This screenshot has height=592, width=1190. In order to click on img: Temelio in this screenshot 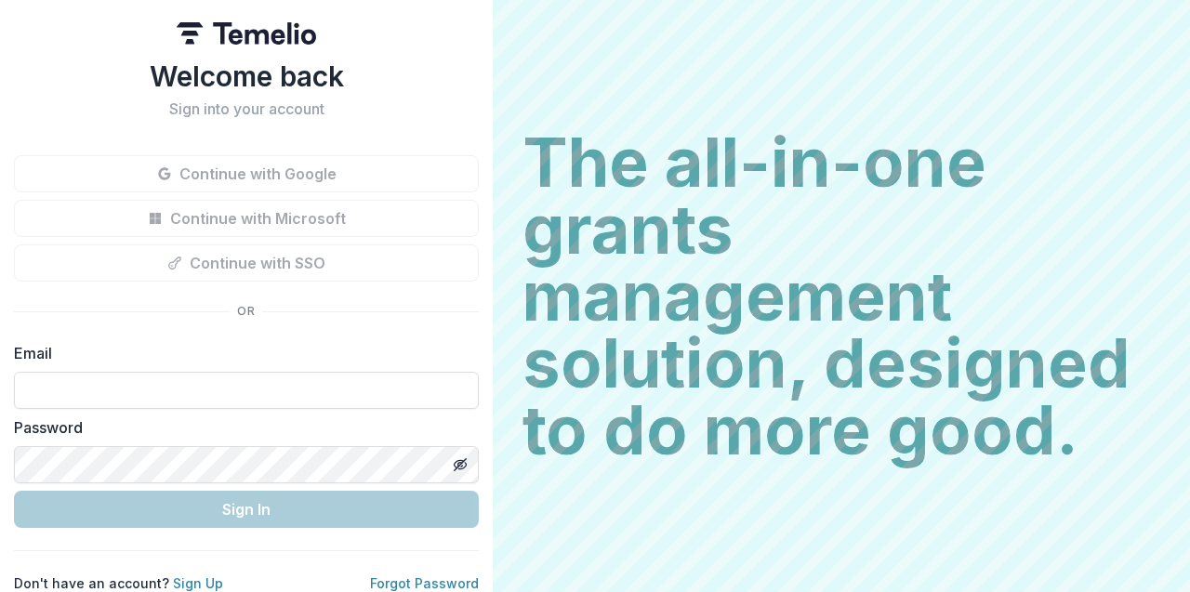, I will do `click(246, 33)`.